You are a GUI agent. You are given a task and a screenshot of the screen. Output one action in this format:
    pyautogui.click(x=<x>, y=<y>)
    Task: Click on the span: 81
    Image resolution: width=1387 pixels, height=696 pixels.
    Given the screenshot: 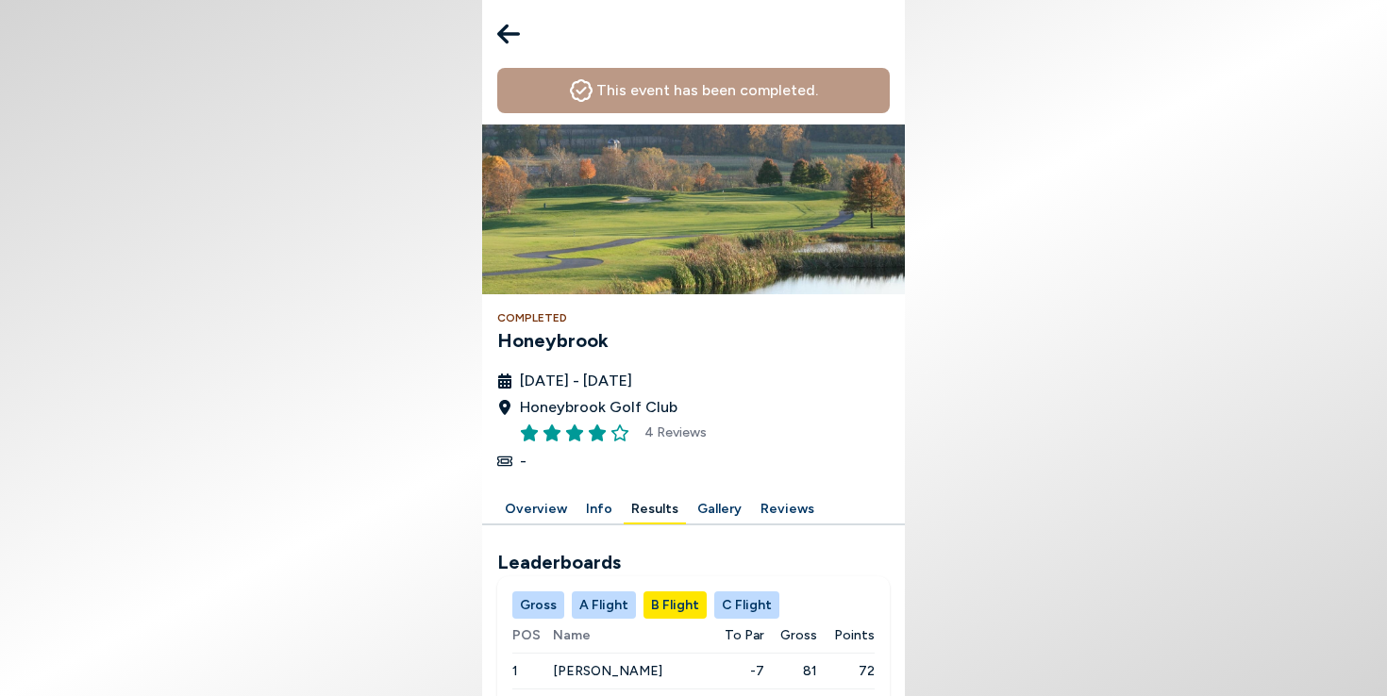 What is the action you would take?
    pyautogui.click(x=790, y=671)
    